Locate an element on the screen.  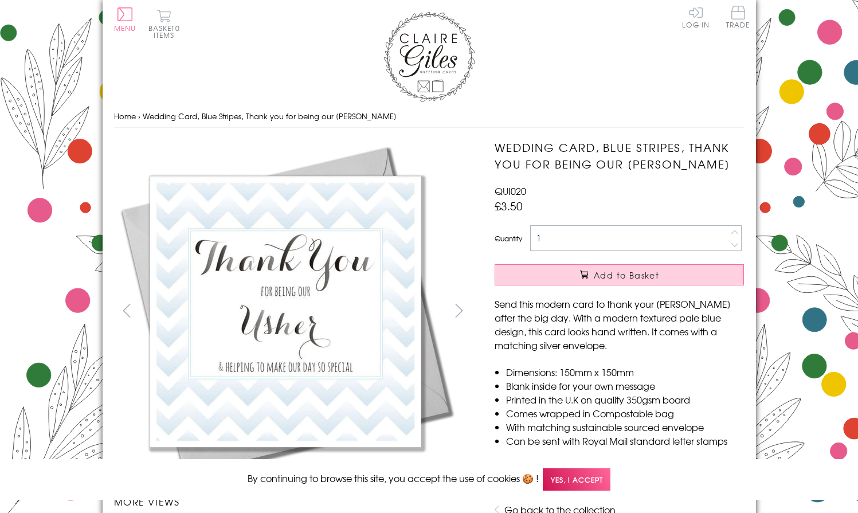
li: Printed in the U.K on quality 350gsm board is located at coordinates (624, 399).